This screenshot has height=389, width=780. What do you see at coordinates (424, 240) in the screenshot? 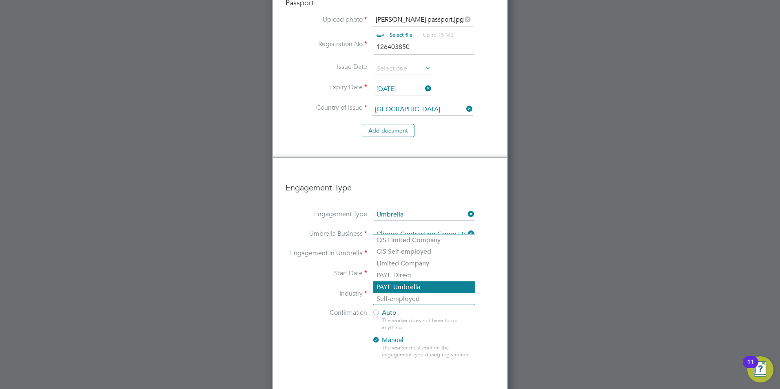
I see `li: CIS Limited Company` at bounding box center [424, 240].